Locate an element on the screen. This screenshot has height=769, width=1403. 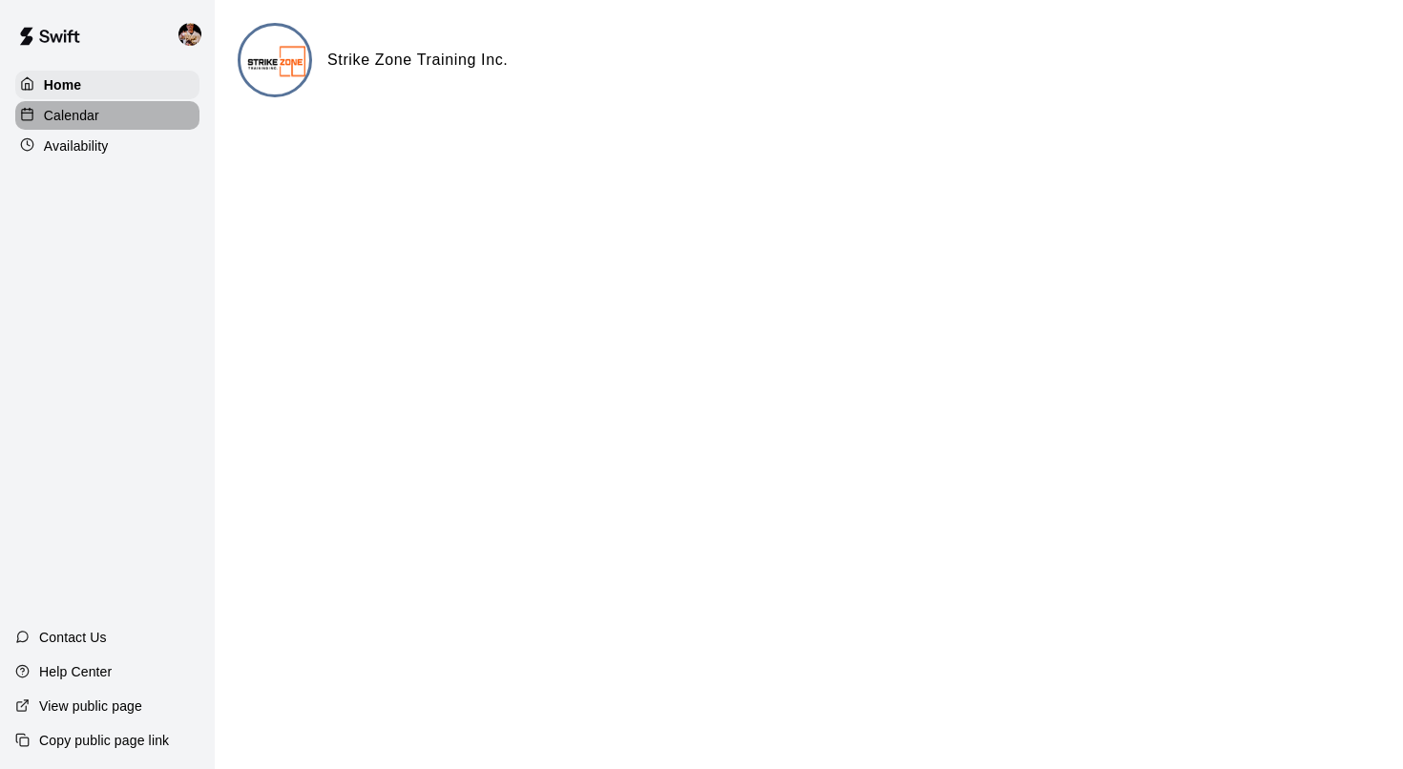
img: Strike Zone Training Inc. logo is located at coordinates (276, 61).